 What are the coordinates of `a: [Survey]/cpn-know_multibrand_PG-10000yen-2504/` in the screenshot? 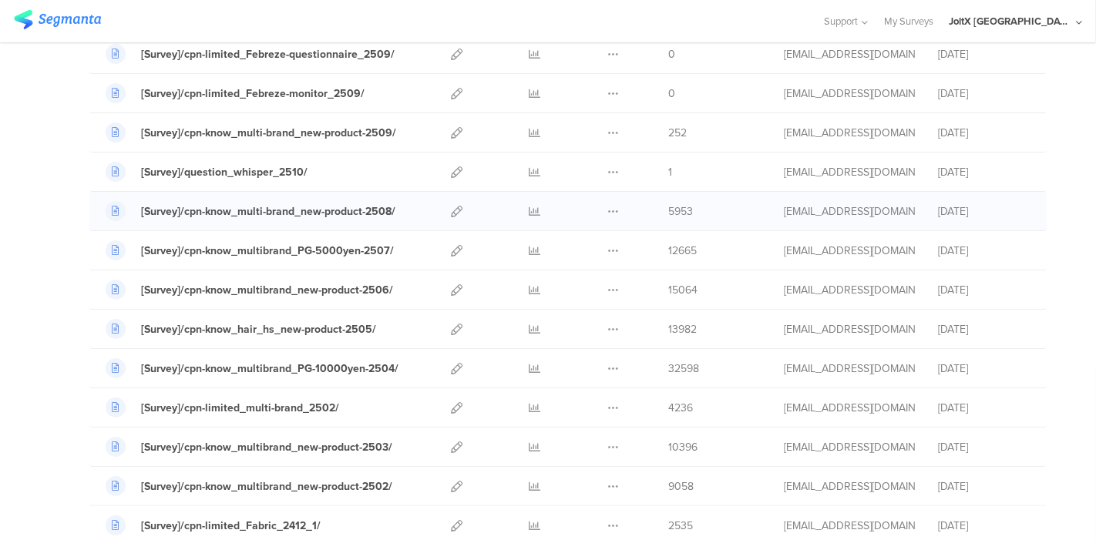 It's located at (252, 368).